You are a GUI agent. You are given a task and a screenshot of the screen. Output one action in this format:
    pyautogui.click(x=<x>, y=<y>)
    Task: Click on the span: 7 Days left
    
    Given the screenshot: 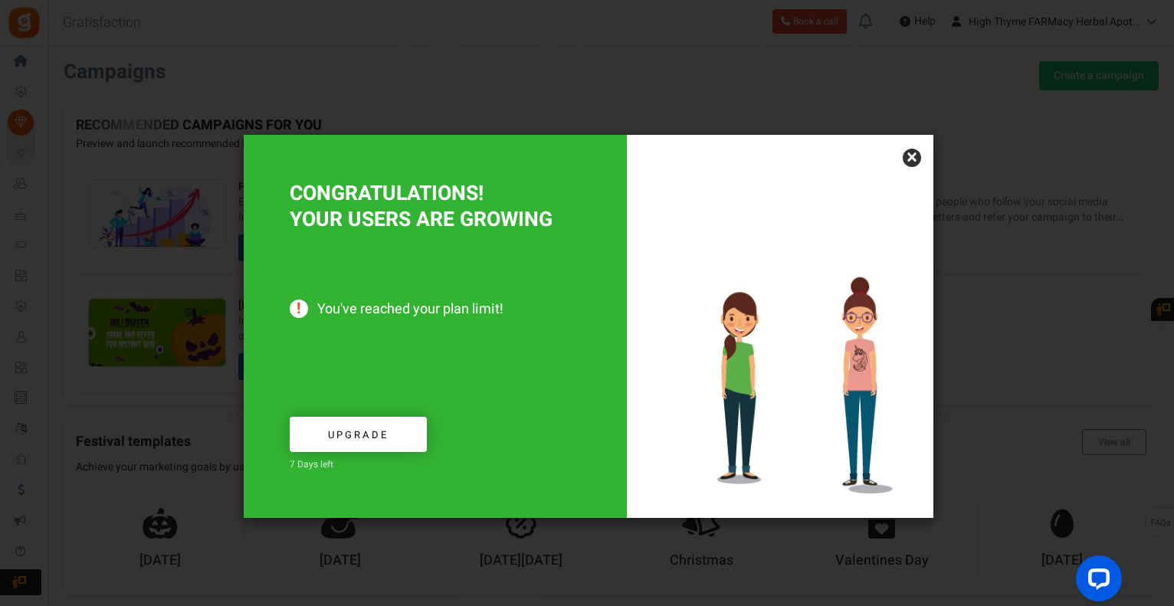 What is the action you would take?
    pyautogui.click(x=311, y=464)
    